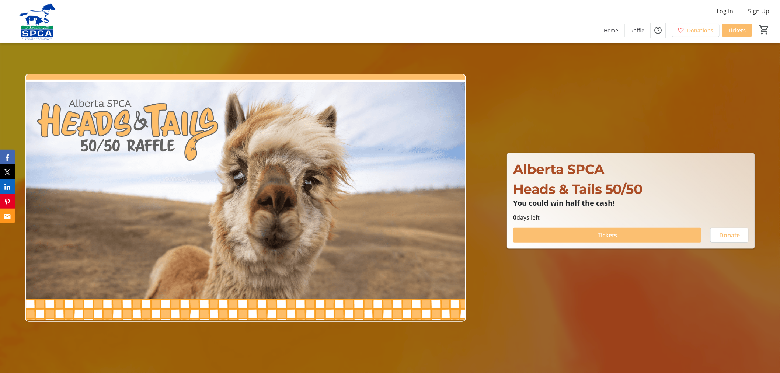 Image resolution: width=780 pixels, height=373 pixels. I want to click on button: Donate, so click(729, 235).